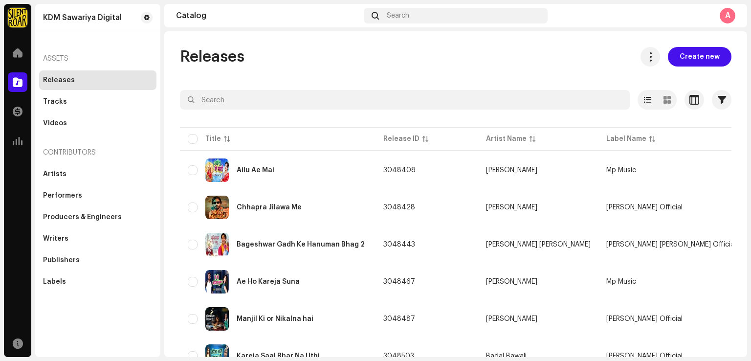 The width and height of the screenshot is (751, 361). Describe the element at coordinates (645, 356) in the screenshot. I see `span: Badal Bawali Official` at that location.